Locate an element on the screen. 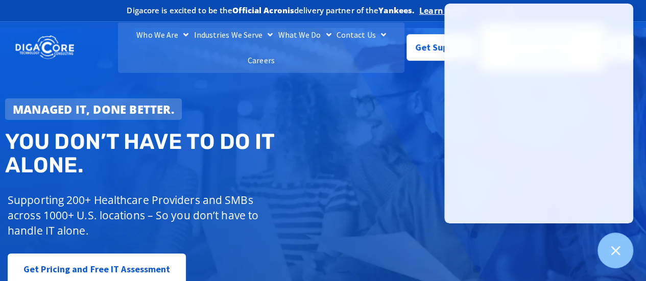  a: Contact Us is located at coordinates (361, 35).